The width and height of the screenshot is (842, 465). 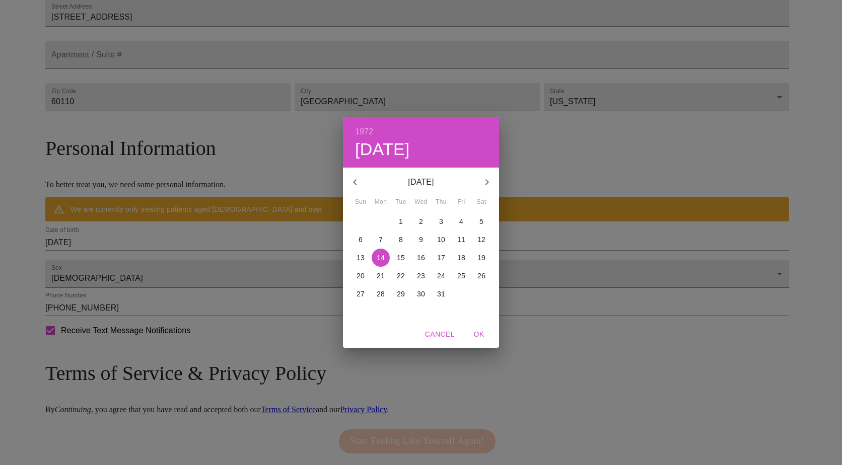 What do you see at coordinates (381, 240) in the screenshot?
I see `p: 7` at bounding box center [381, 240].